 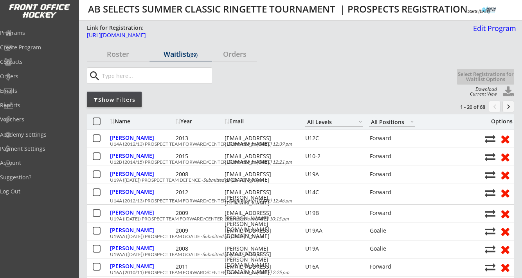 I want to click on div: U19B, so click(x=334, y=213).